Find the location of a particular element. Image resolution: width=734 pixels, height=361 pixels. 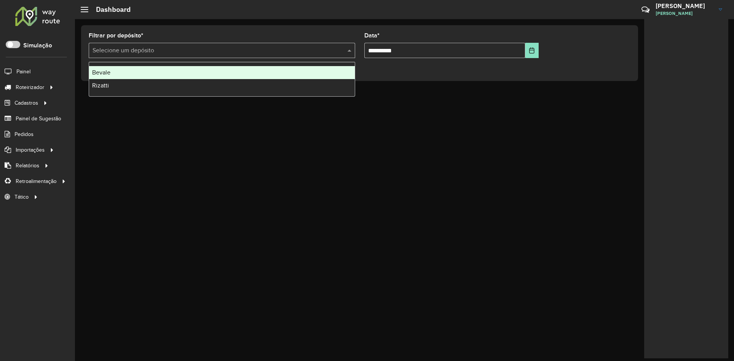

span: Retroalimentação is located at coordinates (36, 181).